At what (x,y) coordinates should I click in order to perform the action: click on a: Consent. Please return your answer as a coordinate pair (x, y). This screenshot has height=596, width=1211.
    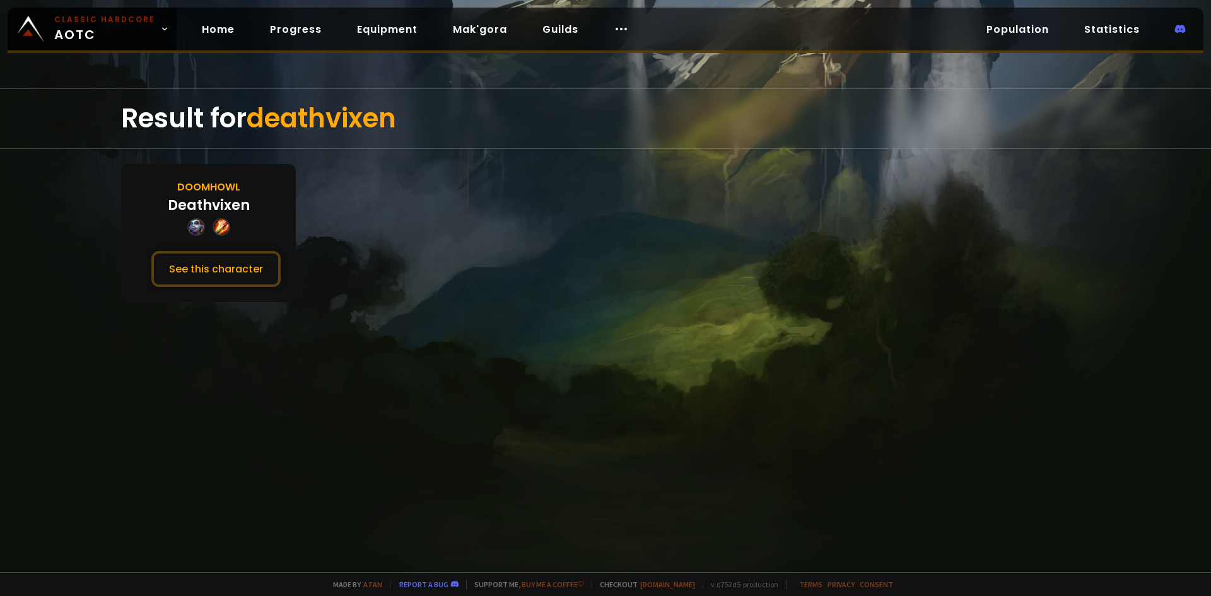
    Looking at the image, I should click on (876, 584).